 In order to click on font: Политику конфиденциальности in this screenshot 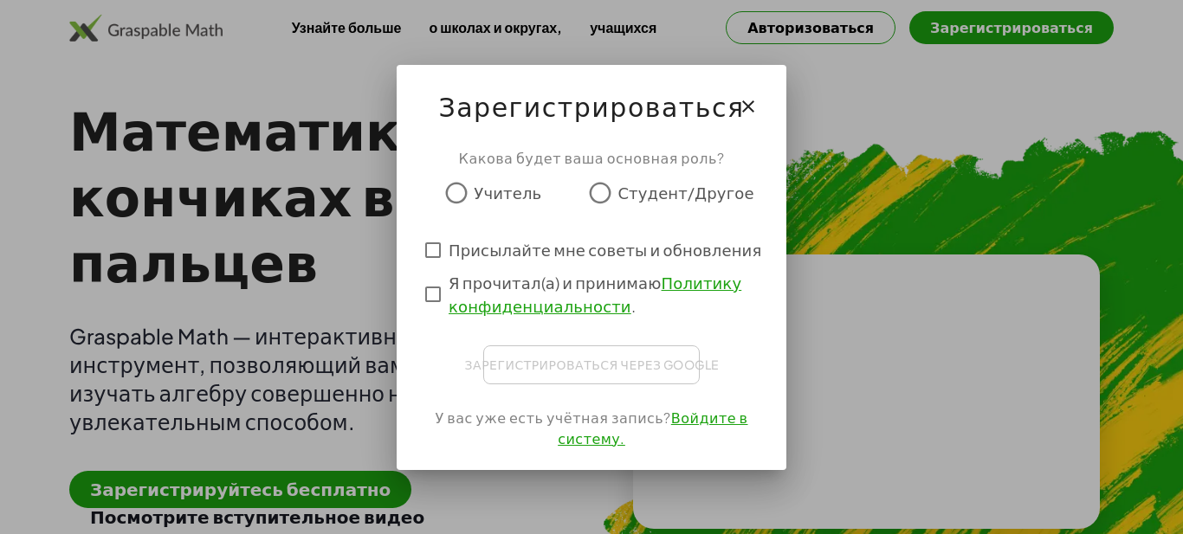, I will do `click(595, 294)`.